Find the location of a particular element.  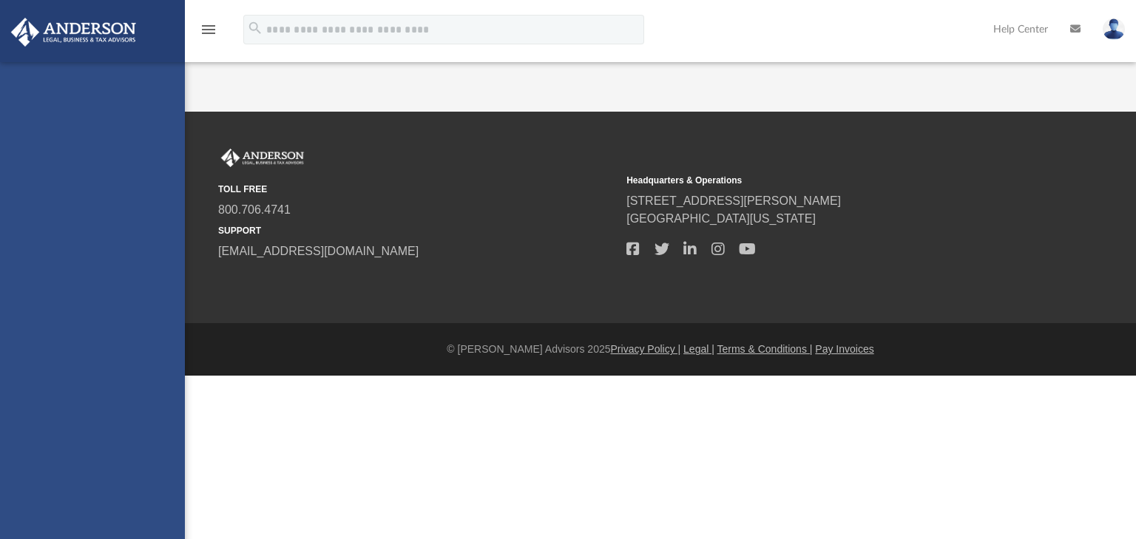

img: User Pic is located at coordinates (1114, 29).